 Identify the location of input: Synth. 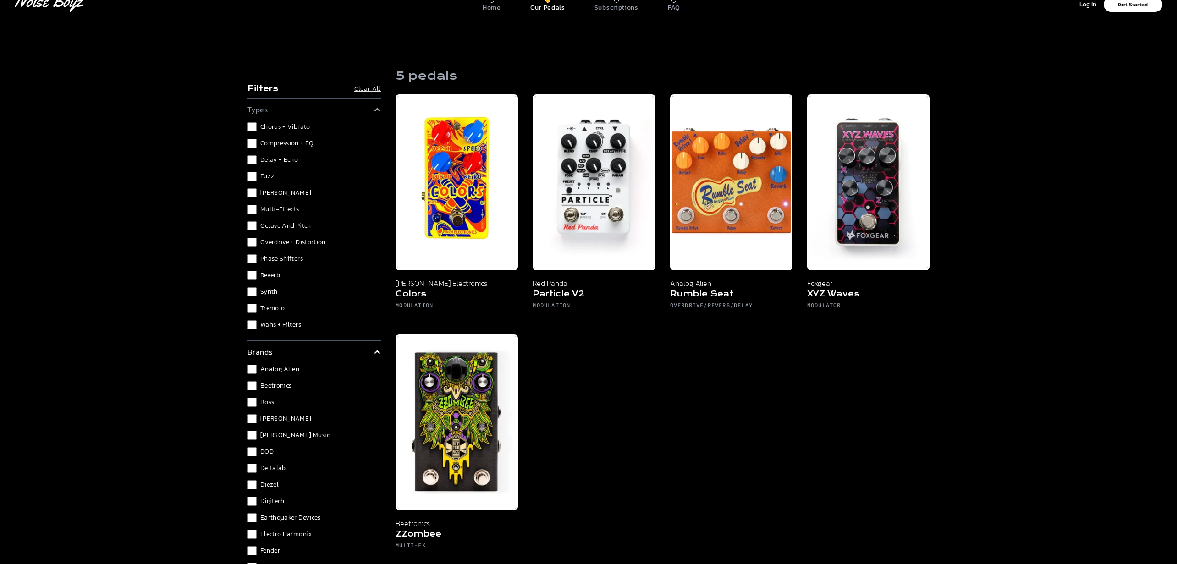
(252, 292).